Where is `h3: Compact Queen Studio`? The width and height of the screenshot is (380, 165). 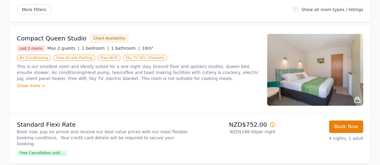 h3: Compact Queen Studio is located at coordinates (52, 38).